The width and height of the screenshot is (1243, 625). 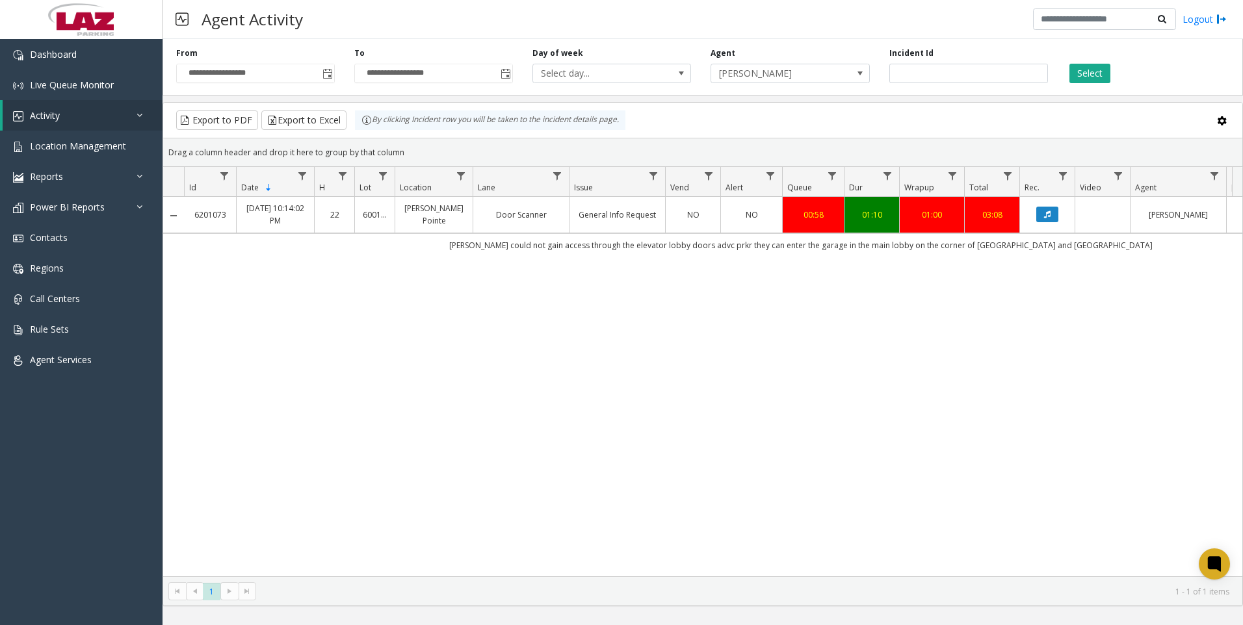 What do you see at coordinates (558, 53) in the screenshot?
I see `label: Day of week` at bounding box center [558, 53].